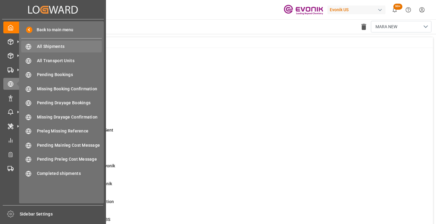 This screenshot has height=224, width=436. What do you see at coordinates (228, 98) in the screenshot?
I see `a: 5ABS: No Bkg Req Sent DateShipment` at bounding box center [228, 98].